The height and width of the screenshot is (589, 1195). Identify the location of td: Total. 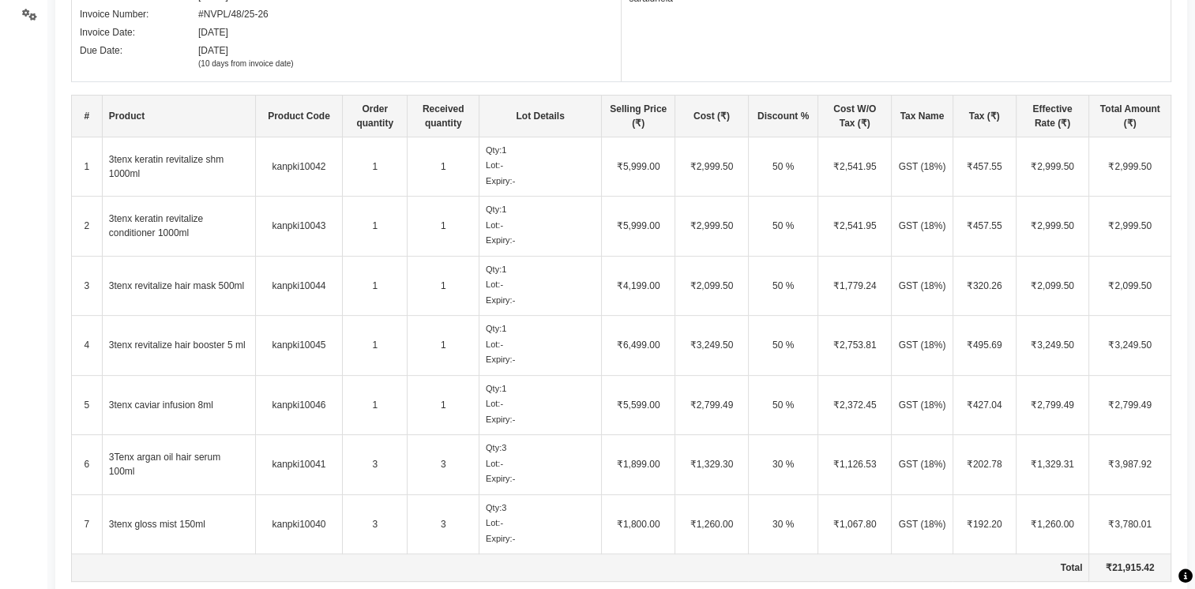
(580, 568).